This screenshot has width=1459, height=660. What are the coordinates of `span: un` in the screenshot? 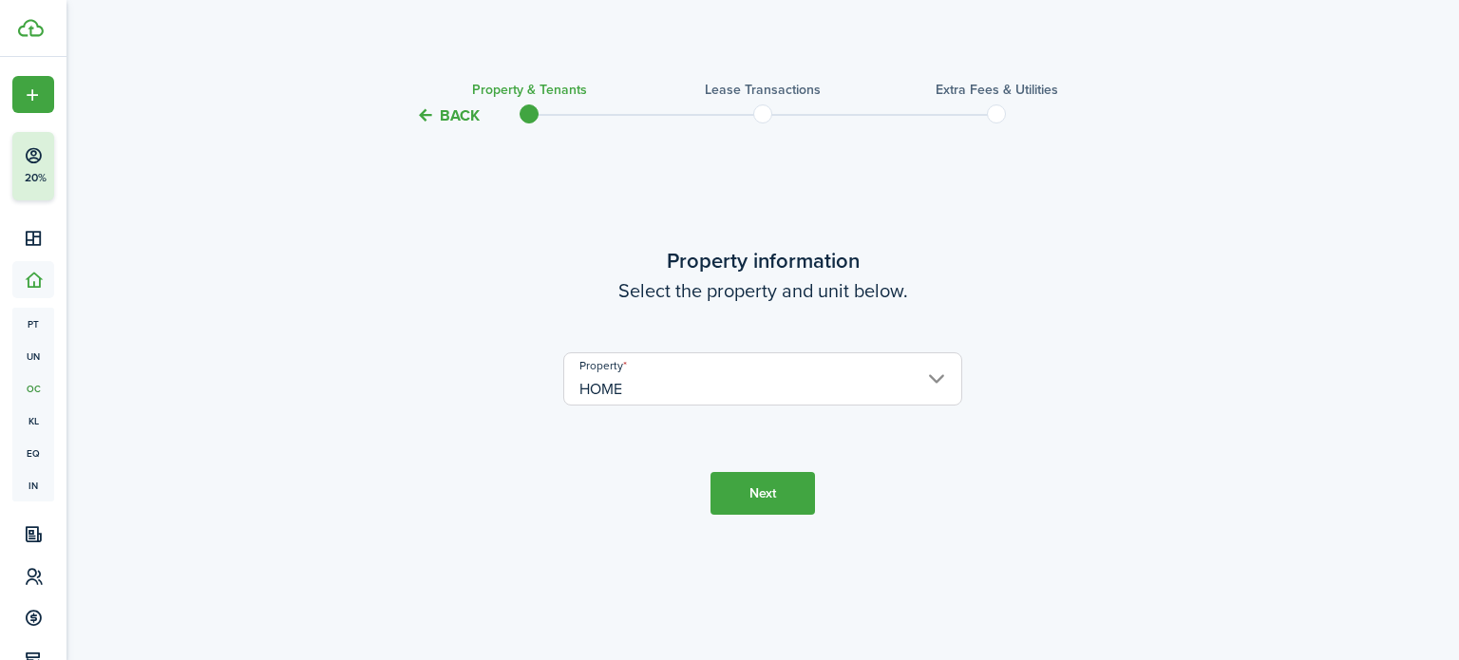 It's located at (33, 356).